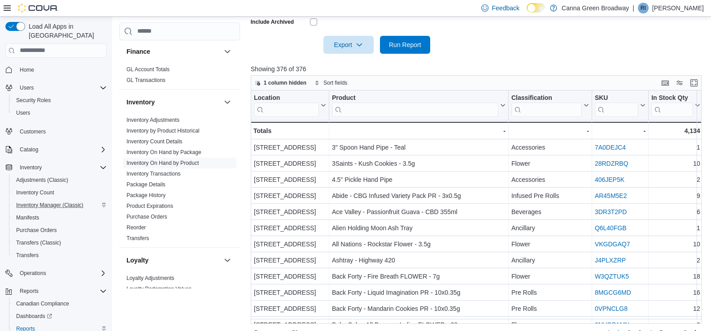  Describe the element at coordinates (56, 274) in the screenshot. I see `button: Operations` at that location.